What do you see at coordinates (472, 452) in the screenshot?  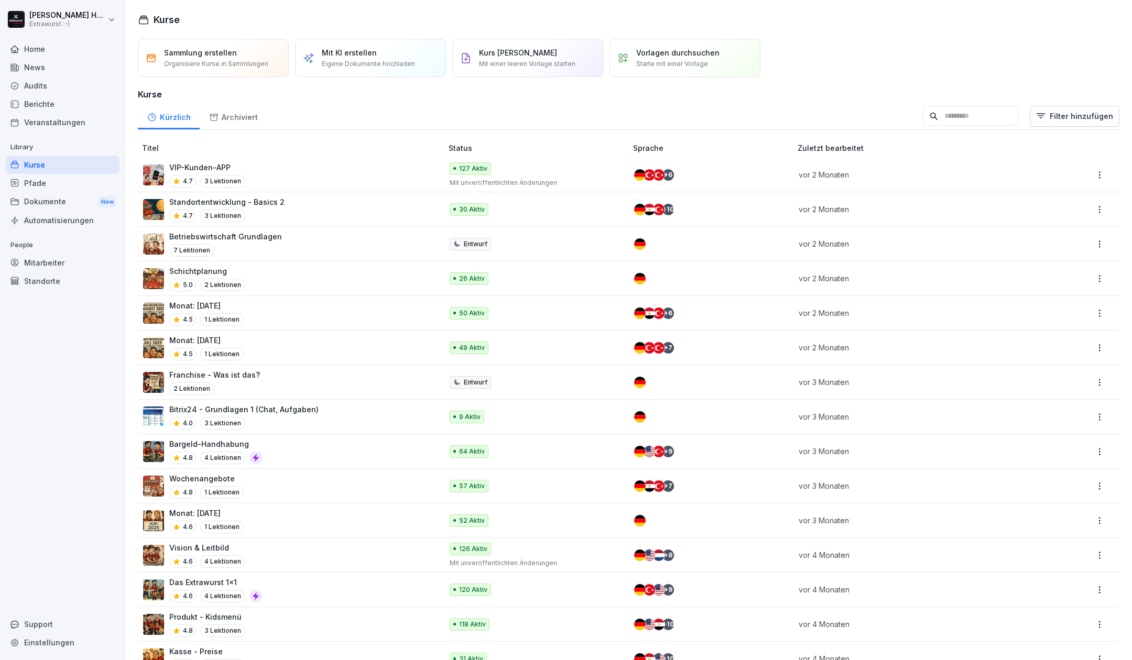 I see `p: 64 Aktiv` at bounding box center [472, 452].